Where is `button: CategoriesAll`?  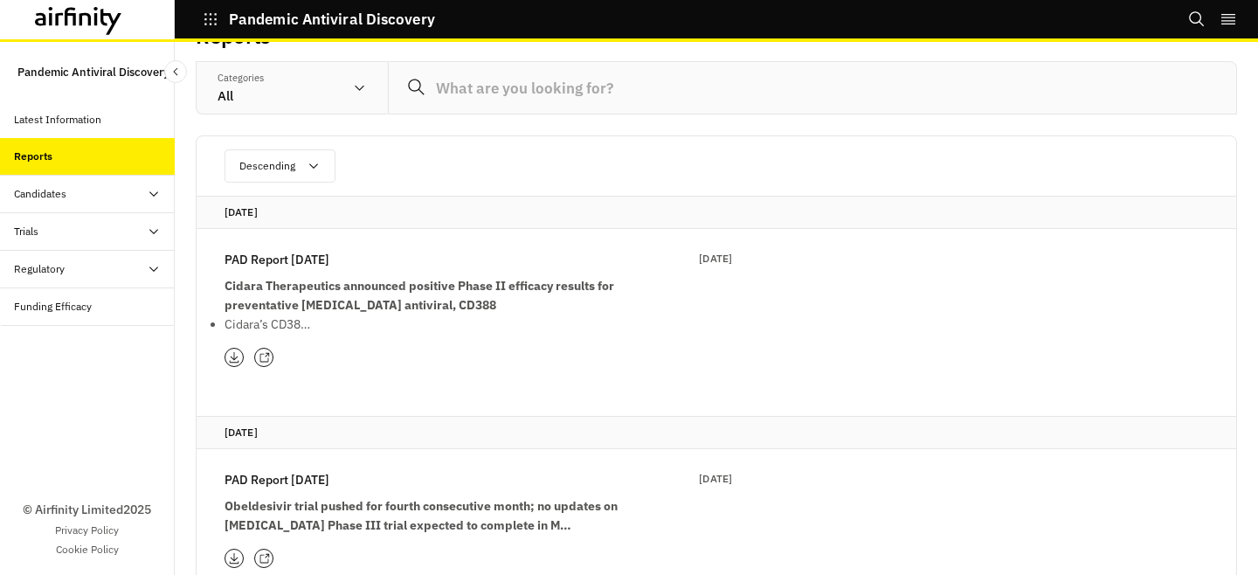 button: CategoriesAll is located at coordinates (292, 87).